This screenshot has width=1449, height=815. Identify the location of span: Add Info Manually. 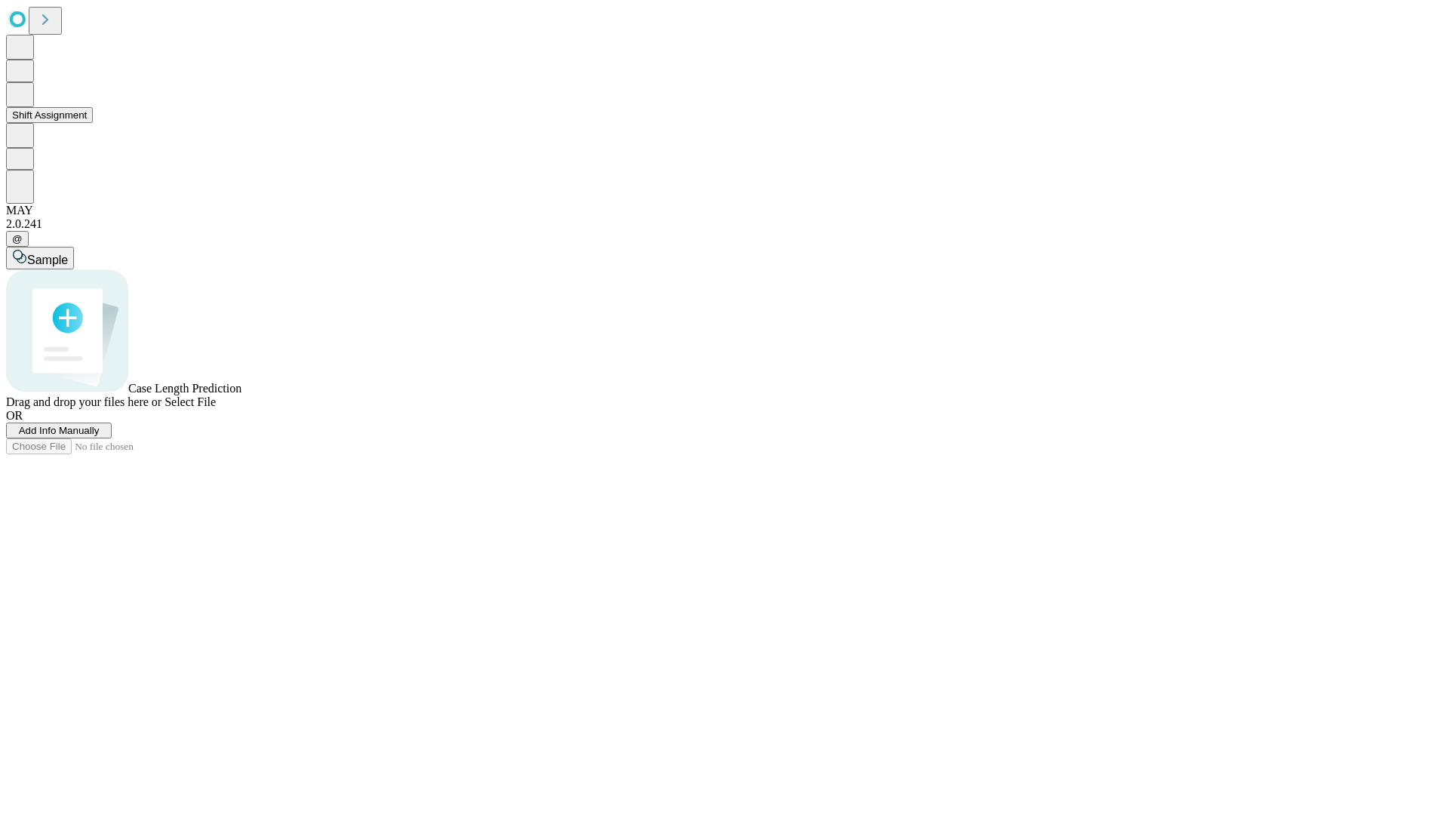
(59, 430).